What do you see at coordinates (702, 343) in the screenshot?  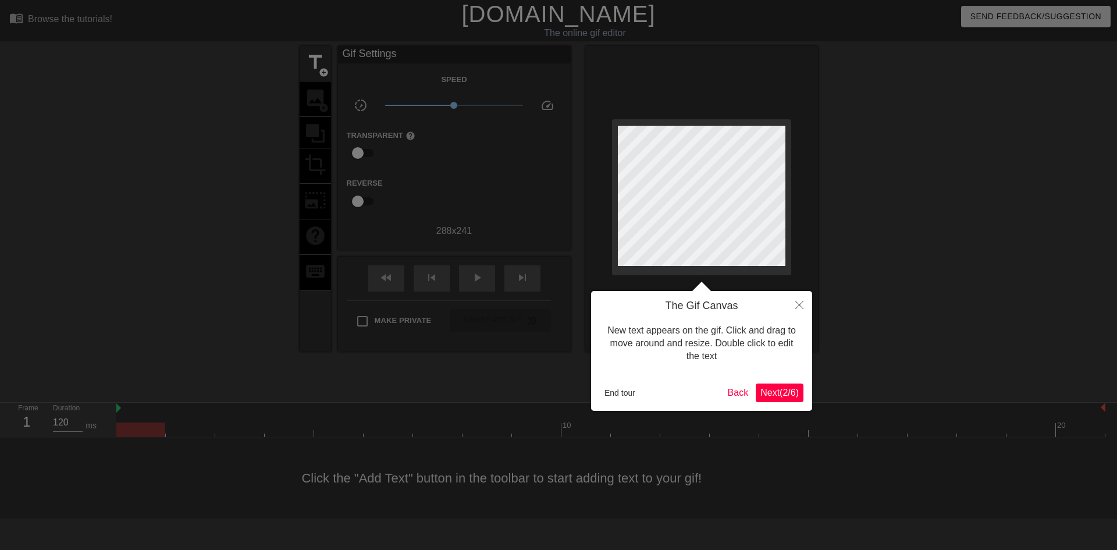 I see `div: New text appears on the gif. Click and drag to move around and resize. Double click to edit the text` at bounding box center [702, 343].